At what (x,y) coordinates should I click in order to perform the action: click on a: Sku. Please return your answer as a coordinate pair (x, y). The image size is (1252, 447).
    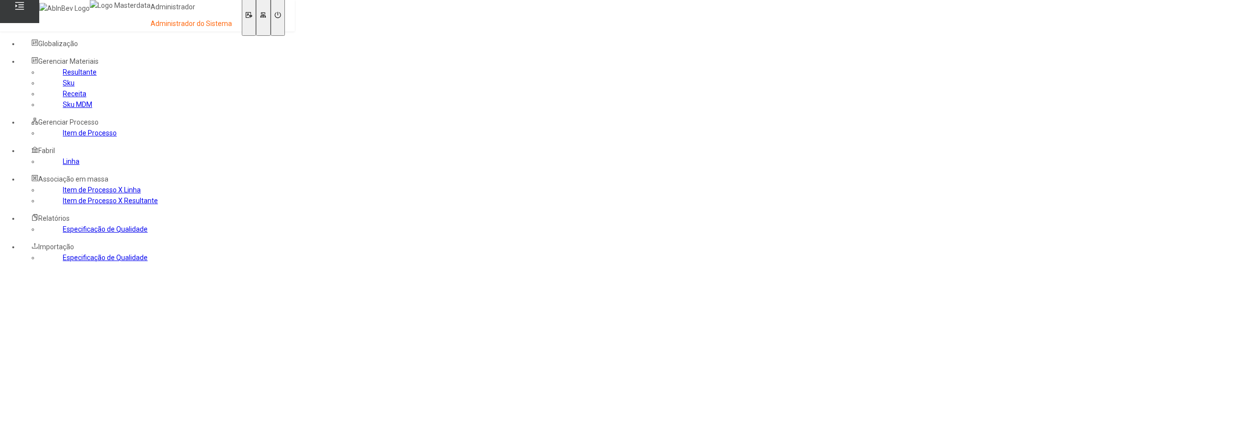
    Looking at the image, I should click on (69, 83).